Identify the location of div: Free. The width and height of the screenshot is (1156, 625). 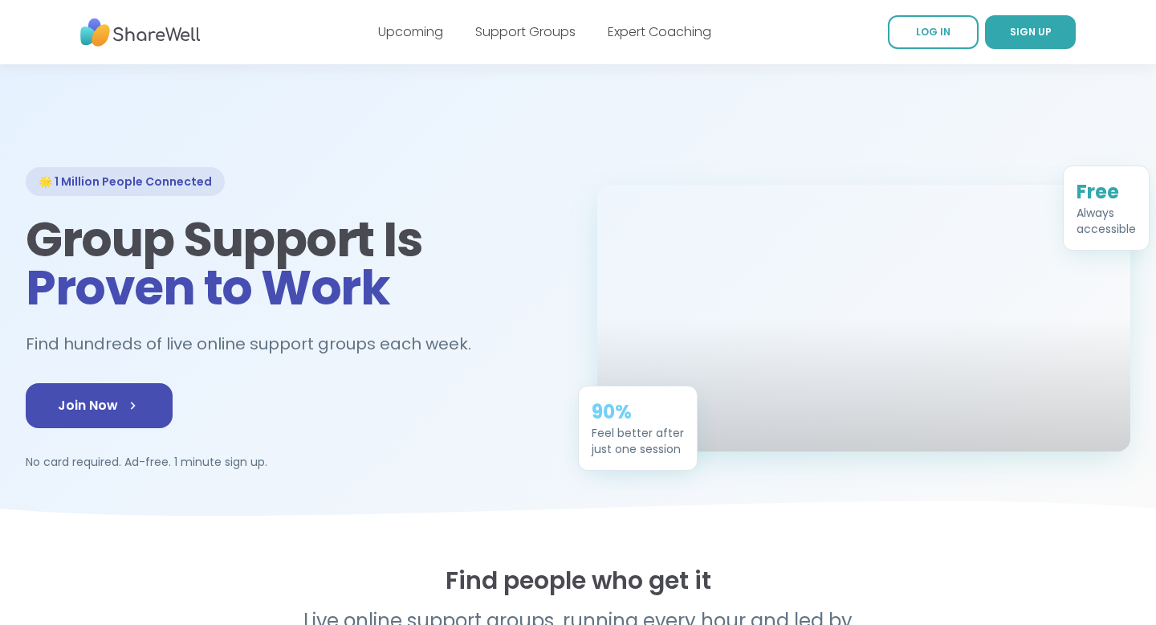
(1106, 192).